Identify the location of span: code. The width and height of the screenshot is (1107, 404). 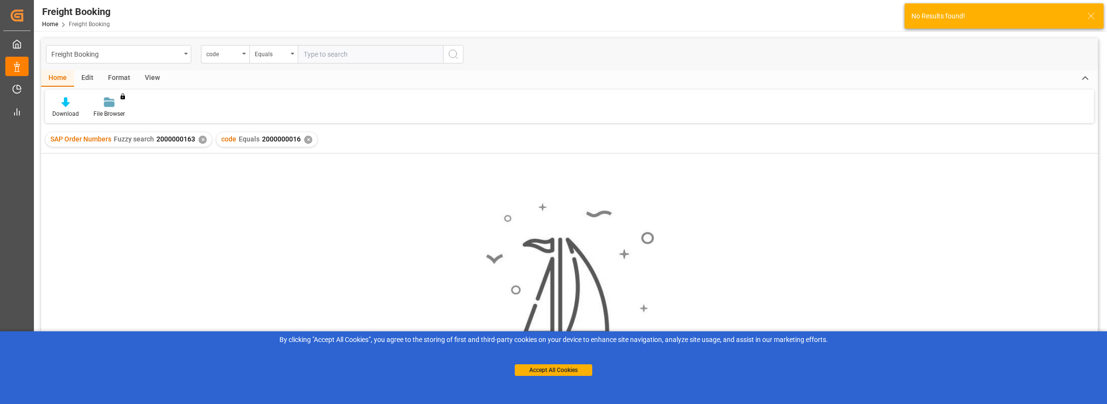
(229, 139).